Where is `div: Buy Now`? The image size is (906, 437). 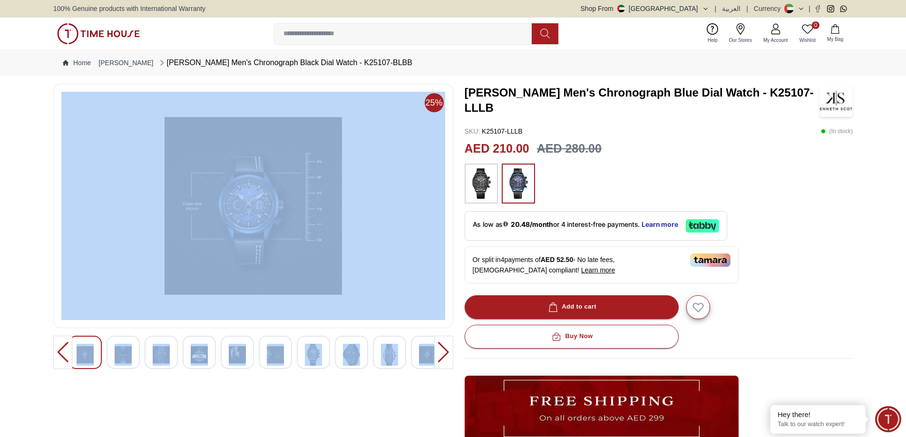
div: Buy Now is located at coordinates (571, 336).